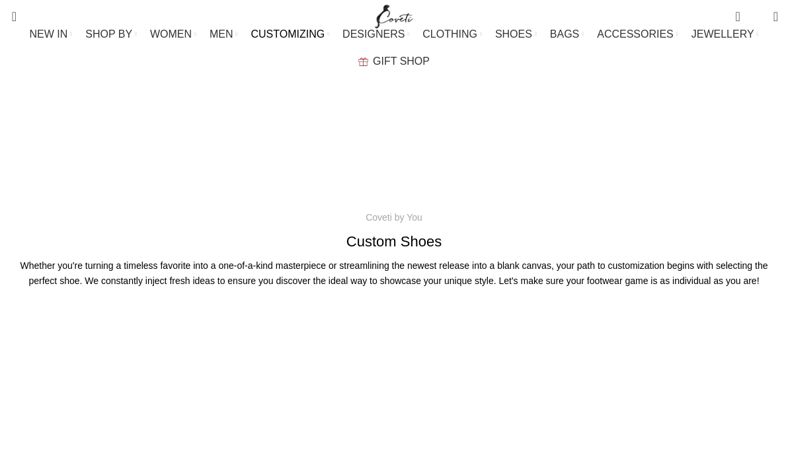 Image resolution: width=788 pixels, height=473 pixels. Describe the element at coordinates (757, 17) in the screenshot. I see `div: My Wishlist` at that location.